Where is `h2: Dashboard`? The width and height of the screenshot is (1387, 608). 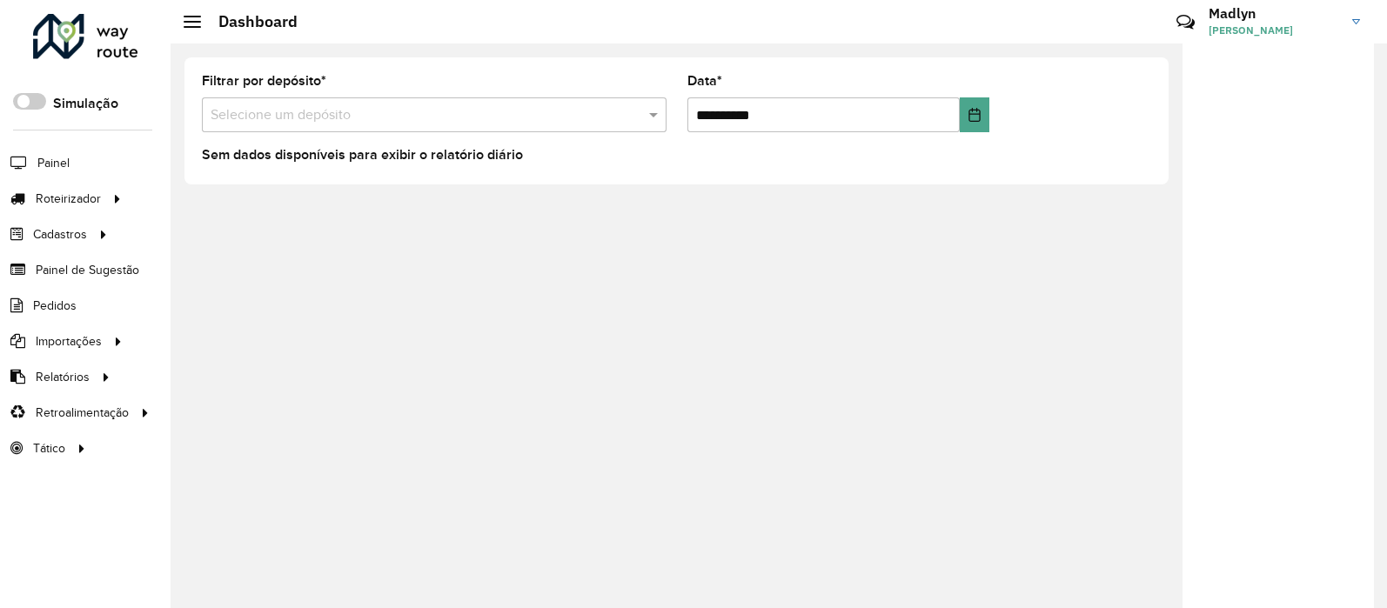
h2: Dashboard is located at coordinates (249, 22).